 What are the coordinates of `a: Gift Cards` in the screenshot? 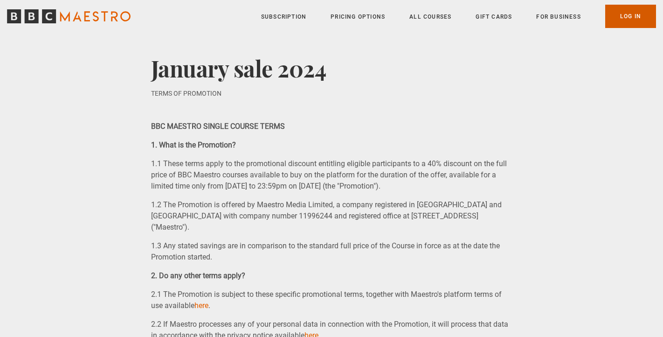 It's located at (494, 17).